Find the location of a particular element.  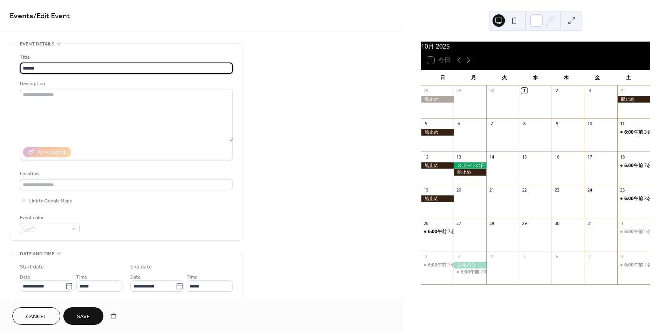

span: Save is located at coordinates (83, 317).